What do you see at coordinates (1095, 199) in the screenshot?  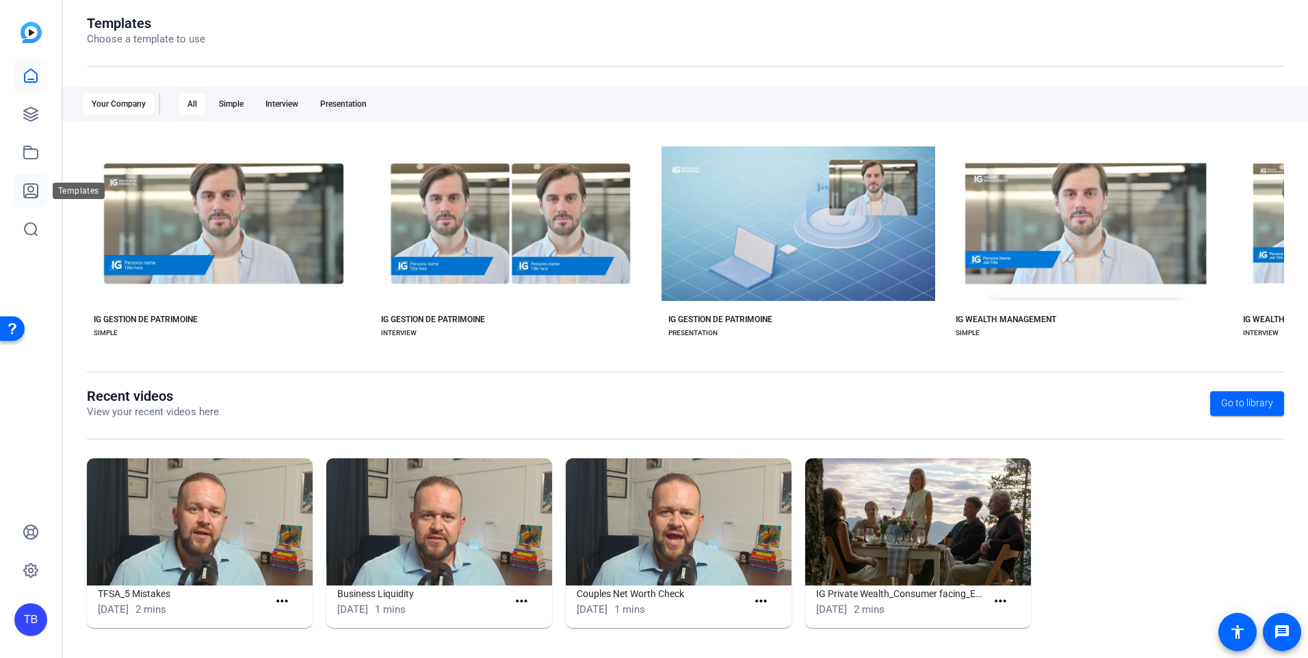 I see `span: Start with IG Wealth Management` at bounding box center [1095, 199].